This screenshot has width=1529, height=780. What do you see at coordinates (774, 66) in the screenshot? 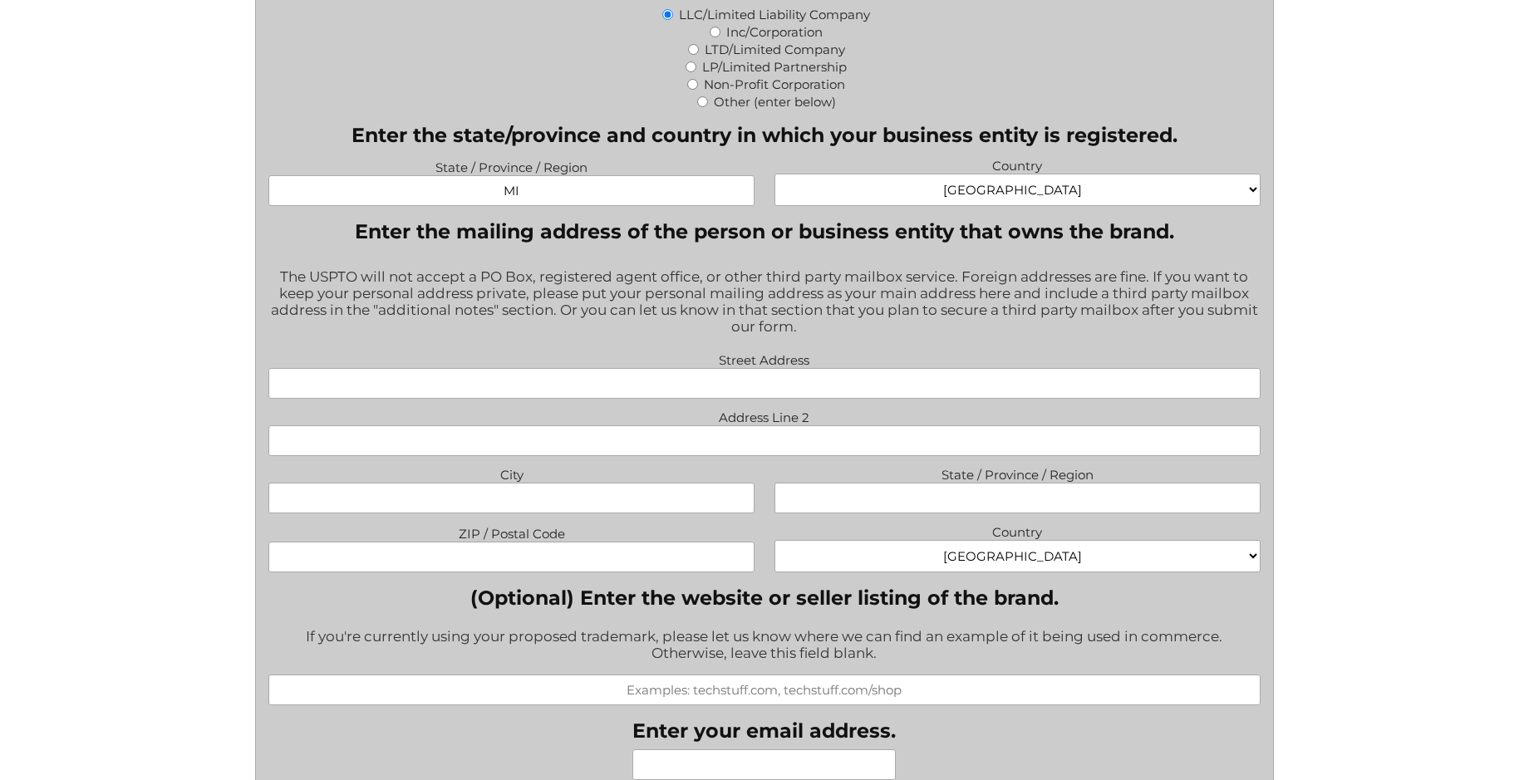
I see `label: LP/Limited Partnership` at bounding box center [774, 66].